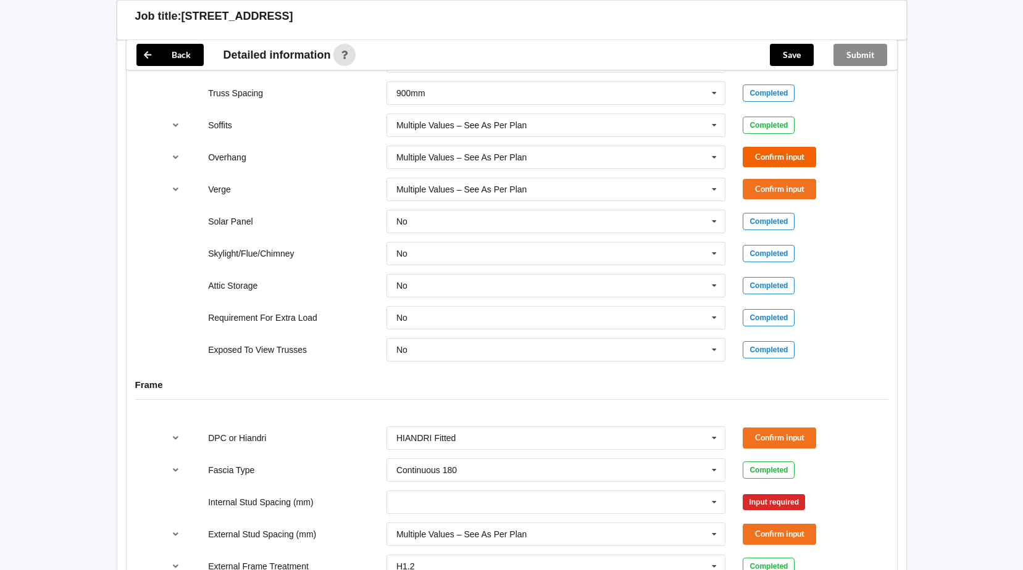  I want to click on div: Continuous 180, so click(426, 470).